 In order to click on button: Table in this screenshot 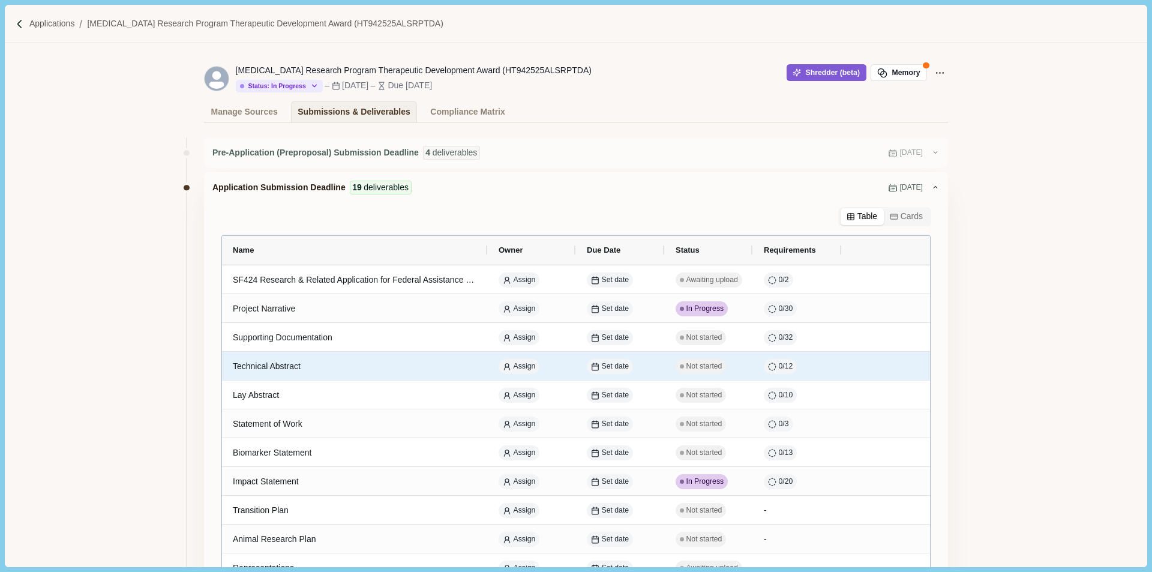, I will do `click(862, 217)`.